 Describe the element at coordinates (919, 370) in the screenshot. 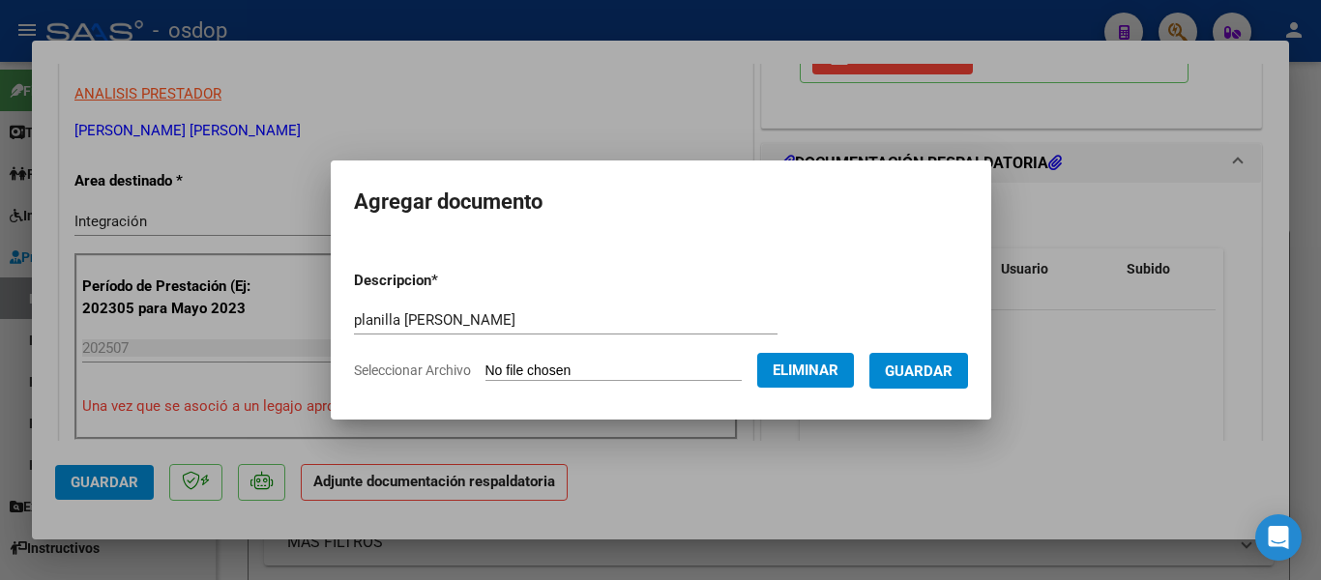

I see `button: Guardar` at that location.